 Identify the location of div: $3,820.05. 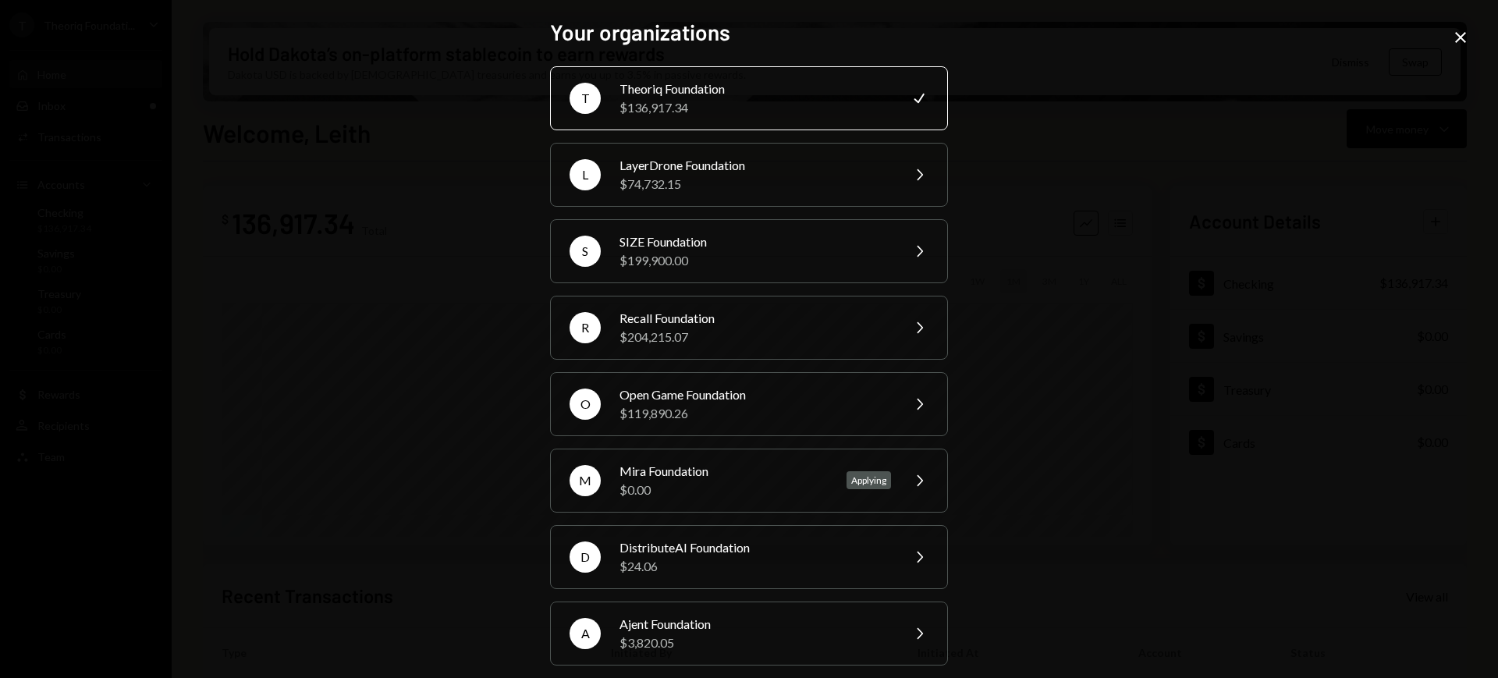
(755, 643).